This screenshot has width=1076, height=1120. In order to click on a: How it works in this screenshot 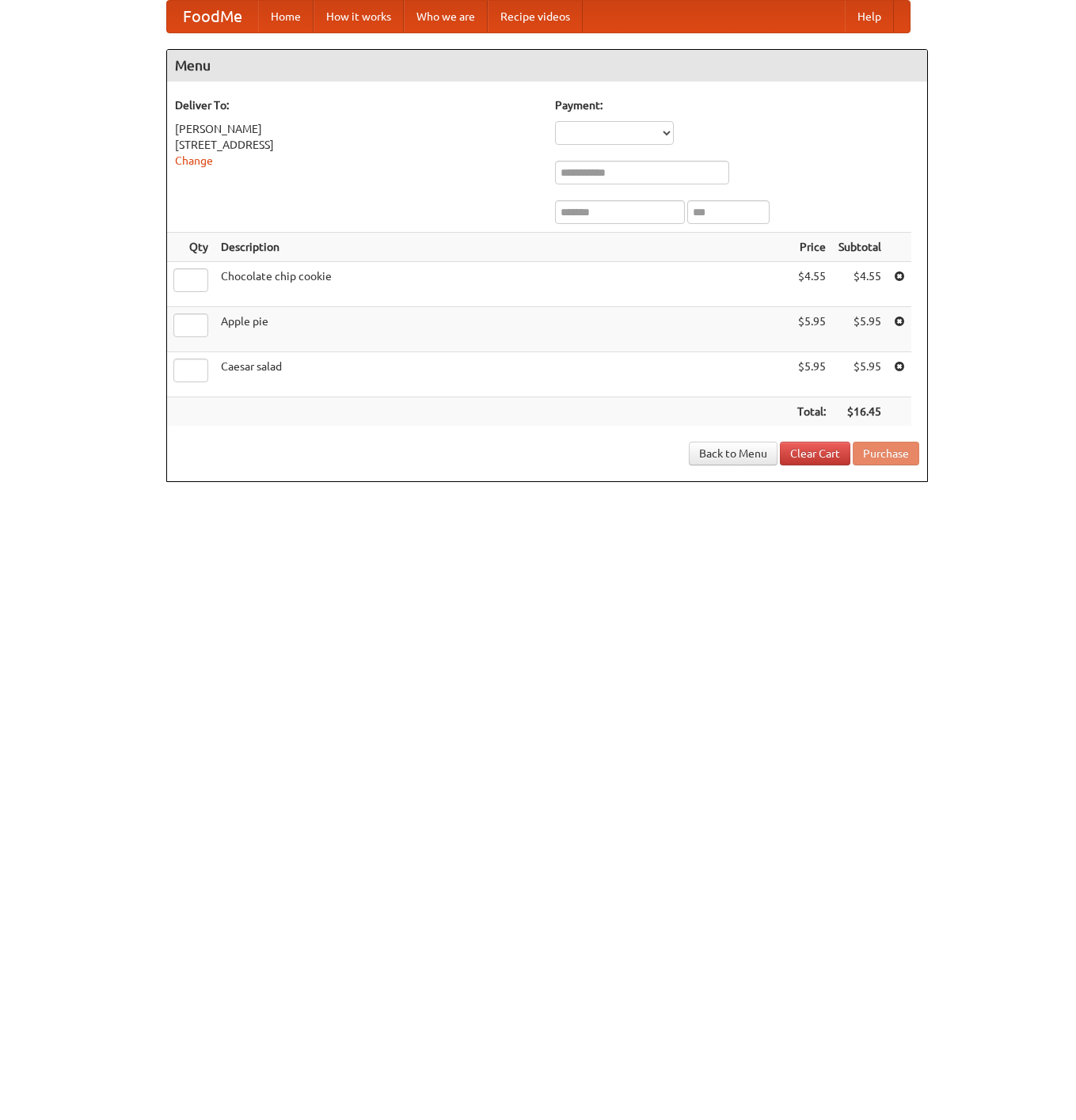, I will do `click(358, 16)`.